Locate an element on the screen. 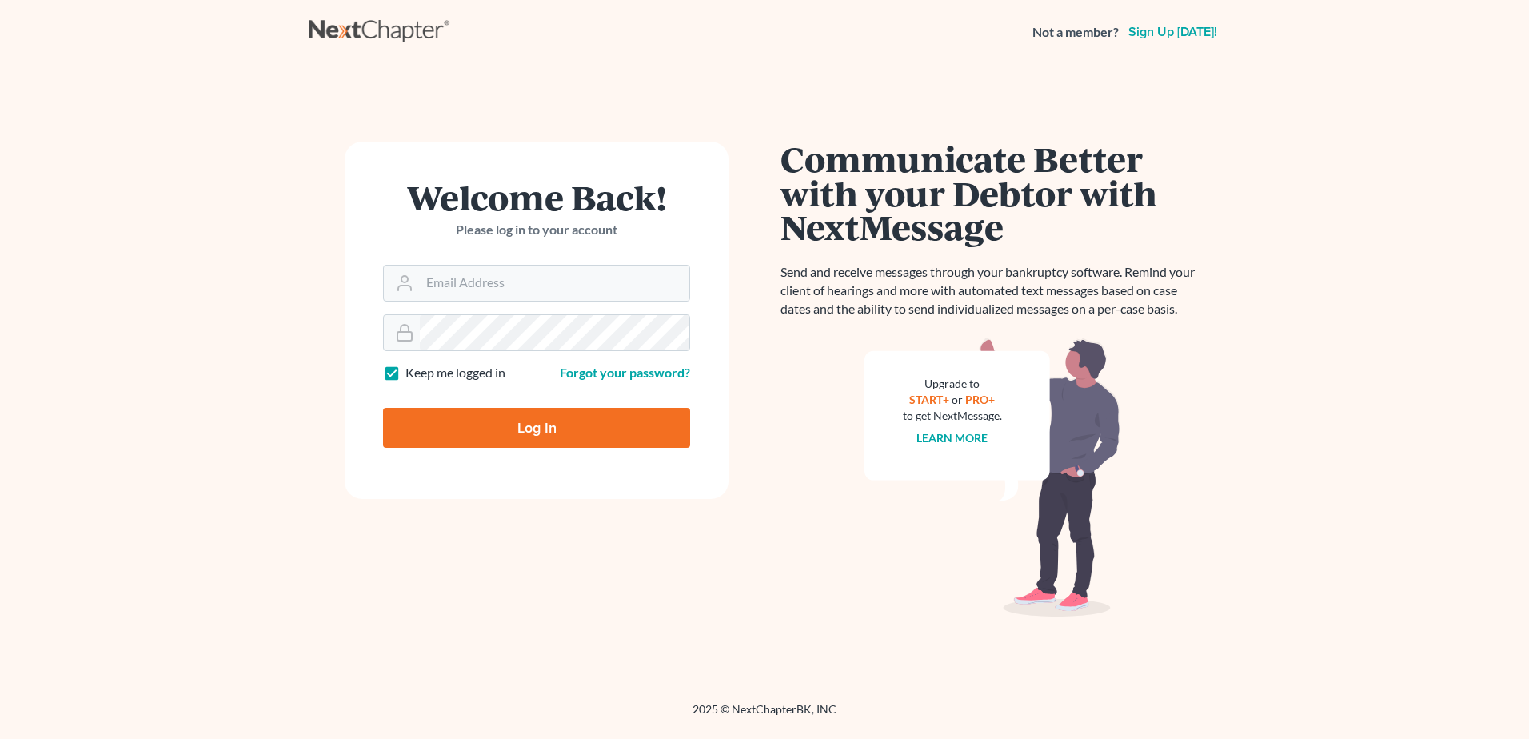  a: Forgot your password? is located at coordinates (625, 372).